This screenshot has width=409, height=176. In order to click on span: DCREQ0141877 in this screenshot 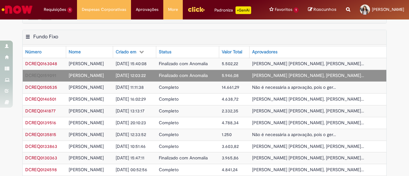, I will do `click(40, 111)`.